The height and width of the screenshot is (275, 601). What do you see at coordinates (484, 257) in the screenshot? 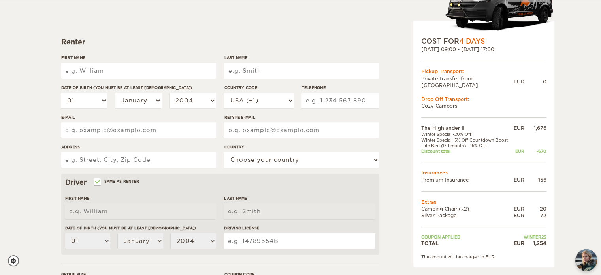
I see `div: The amount will be charged in EUR` at bounding box center [484, 257].